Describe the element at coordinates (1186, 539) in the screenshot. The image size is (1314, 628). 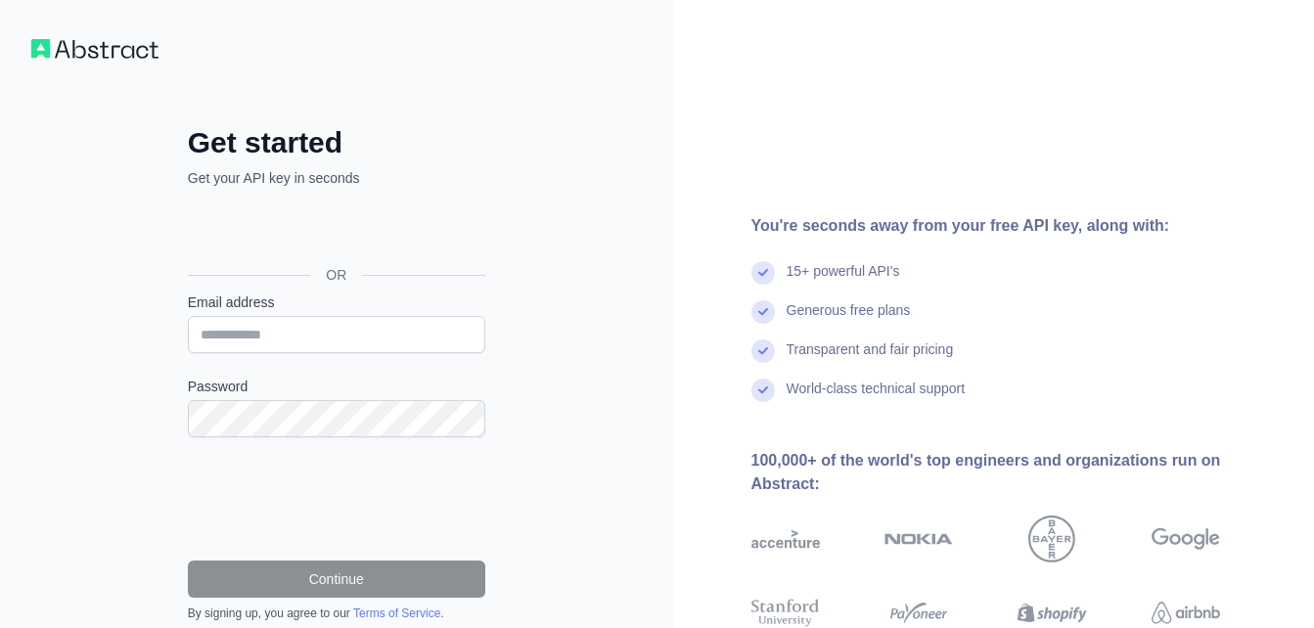
I see `img: google` at that location.